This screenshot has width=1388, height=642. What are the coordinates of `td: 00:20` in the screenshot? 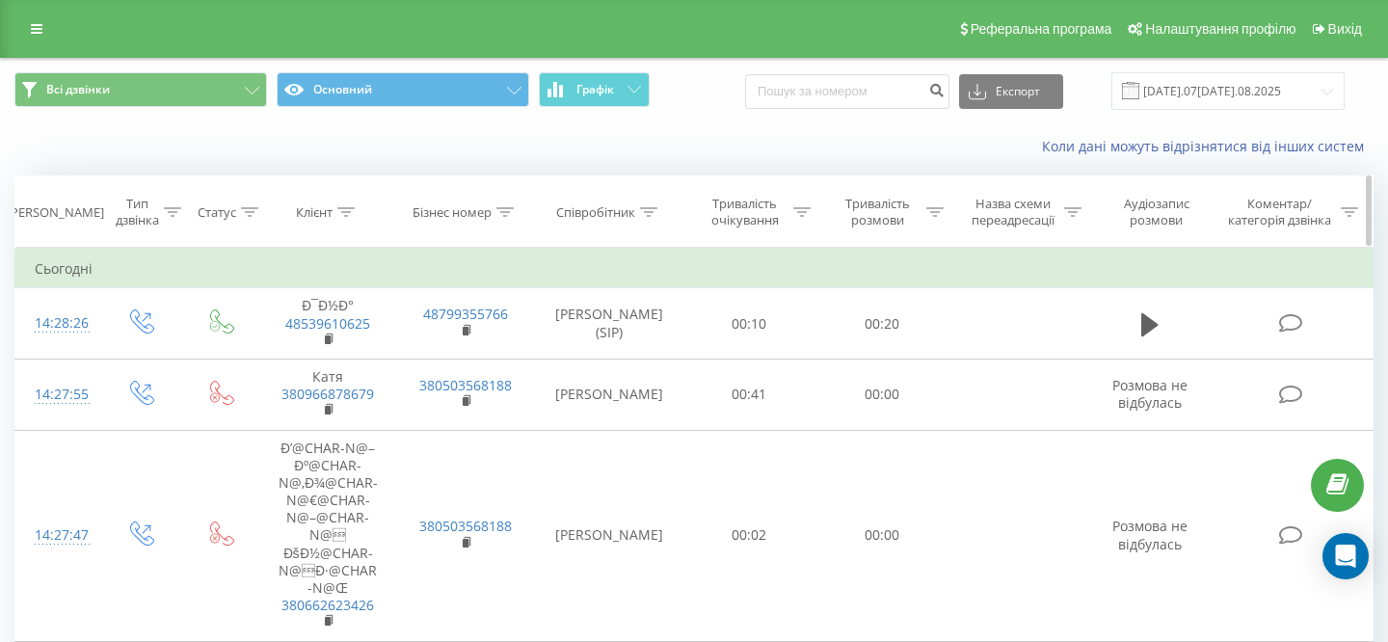 It's located at (882, 324).